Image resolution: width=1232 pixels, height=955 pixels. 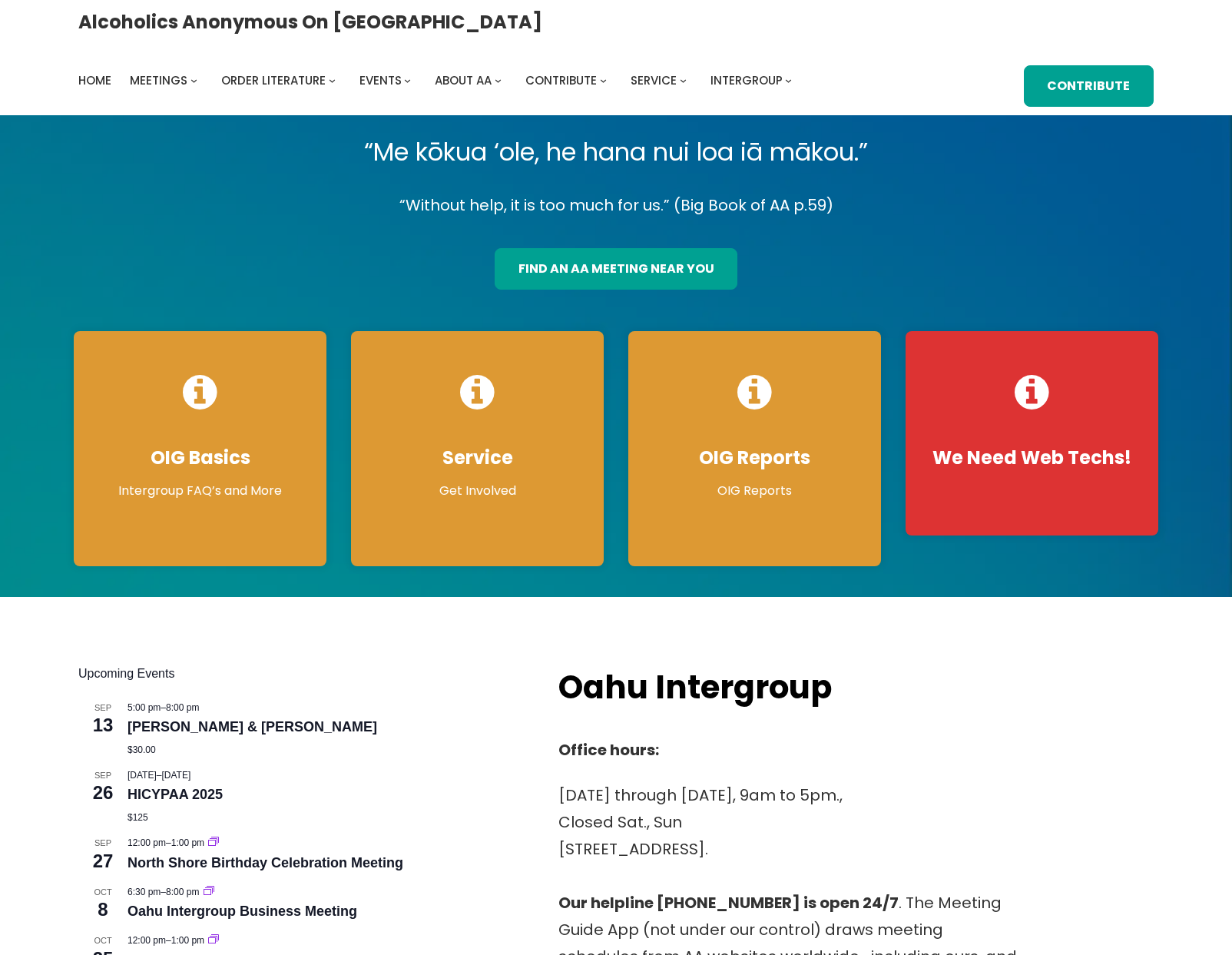 What do you see at coordinates (138, 818) in the screenshot?
I see `span: $125` at bounding box center [138, 818].